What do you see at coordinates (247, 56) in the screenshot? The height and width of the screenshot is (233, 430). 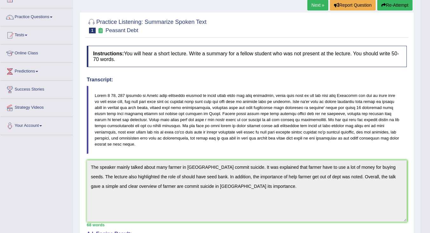 I see `h4: You will hear a short lecture. Write a summary for a fellow student who was not present at the le...` at bounding box center [247, 56].